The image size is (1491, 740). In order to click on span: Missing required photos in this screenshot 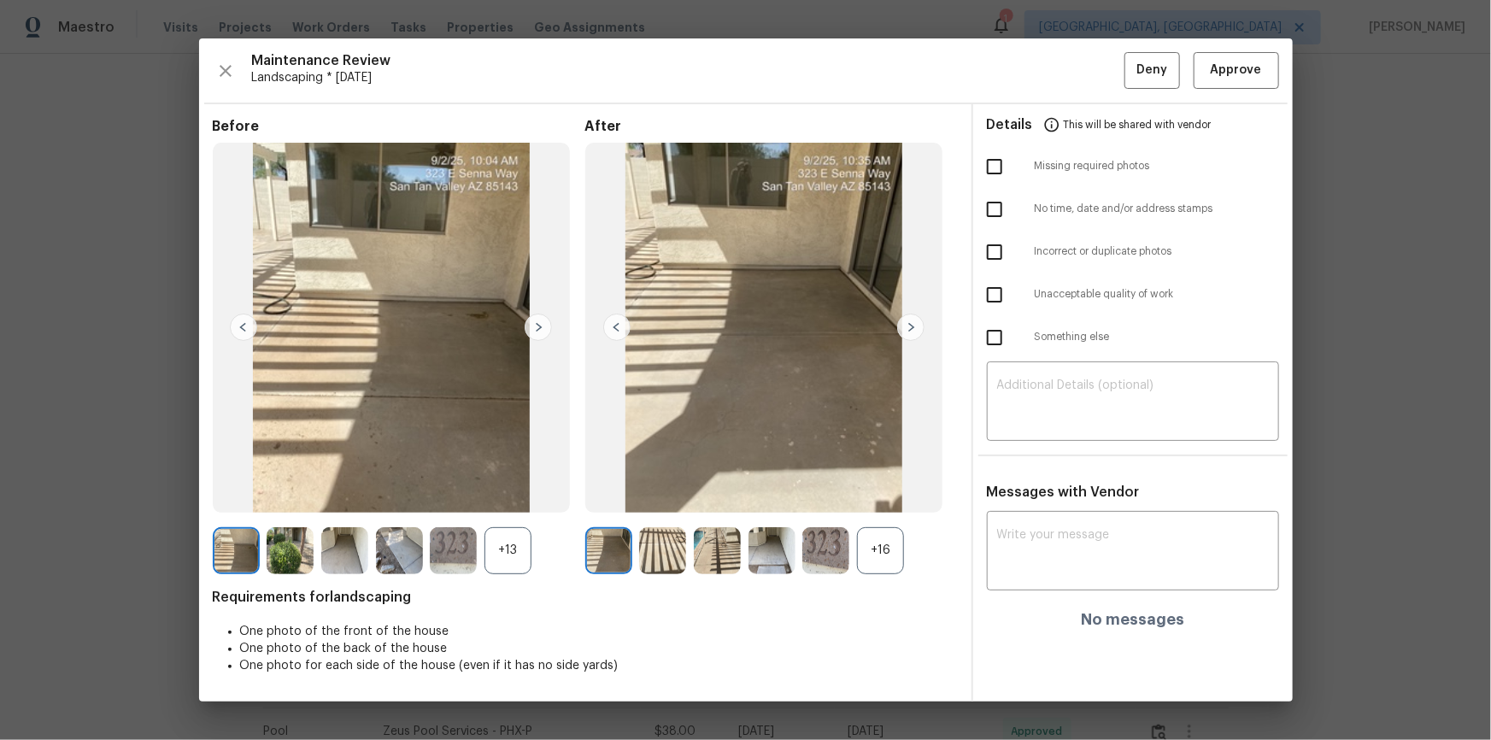, I will do `click(1157, 166)`.